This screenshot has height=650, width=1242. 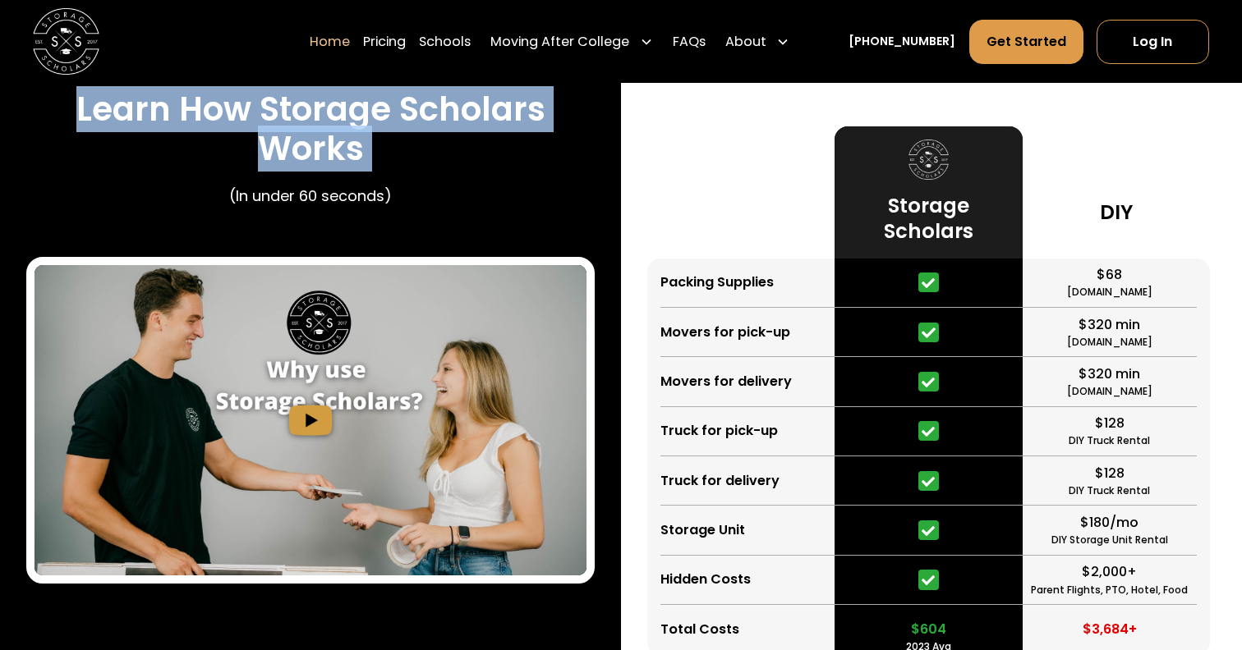 I want to click on a: Get Started, so click(x=1026, y=41).